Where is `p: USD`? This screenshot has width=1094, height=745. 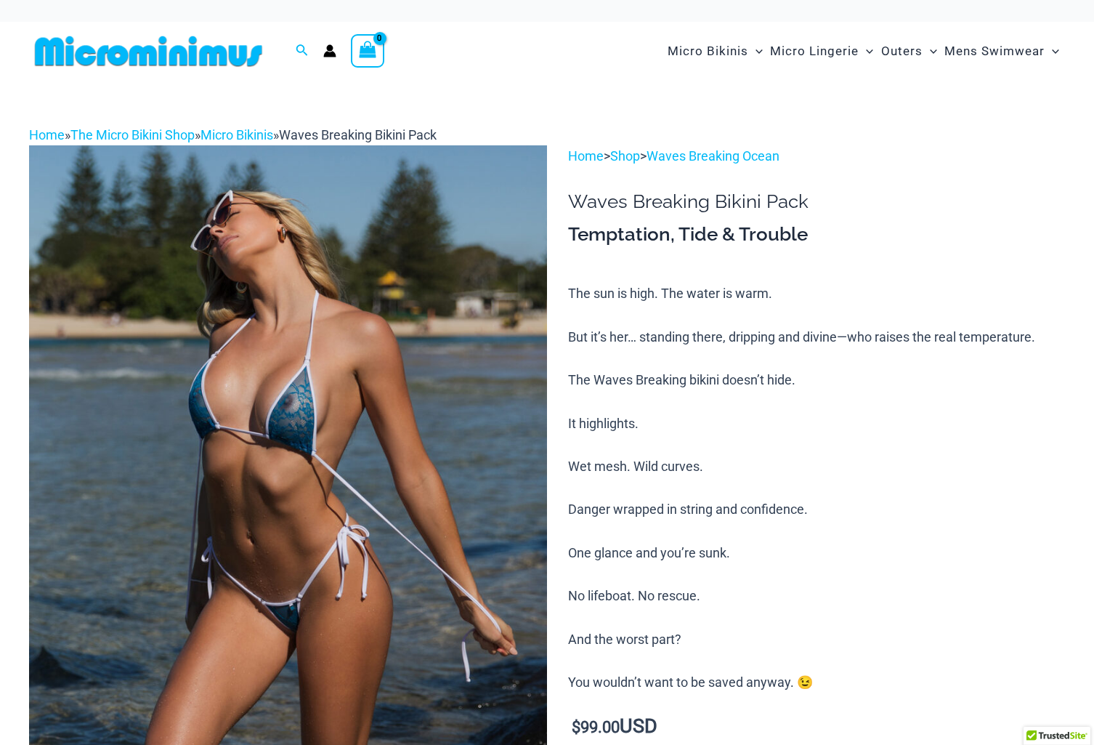
p: USD is located at coordinates (817, 726).